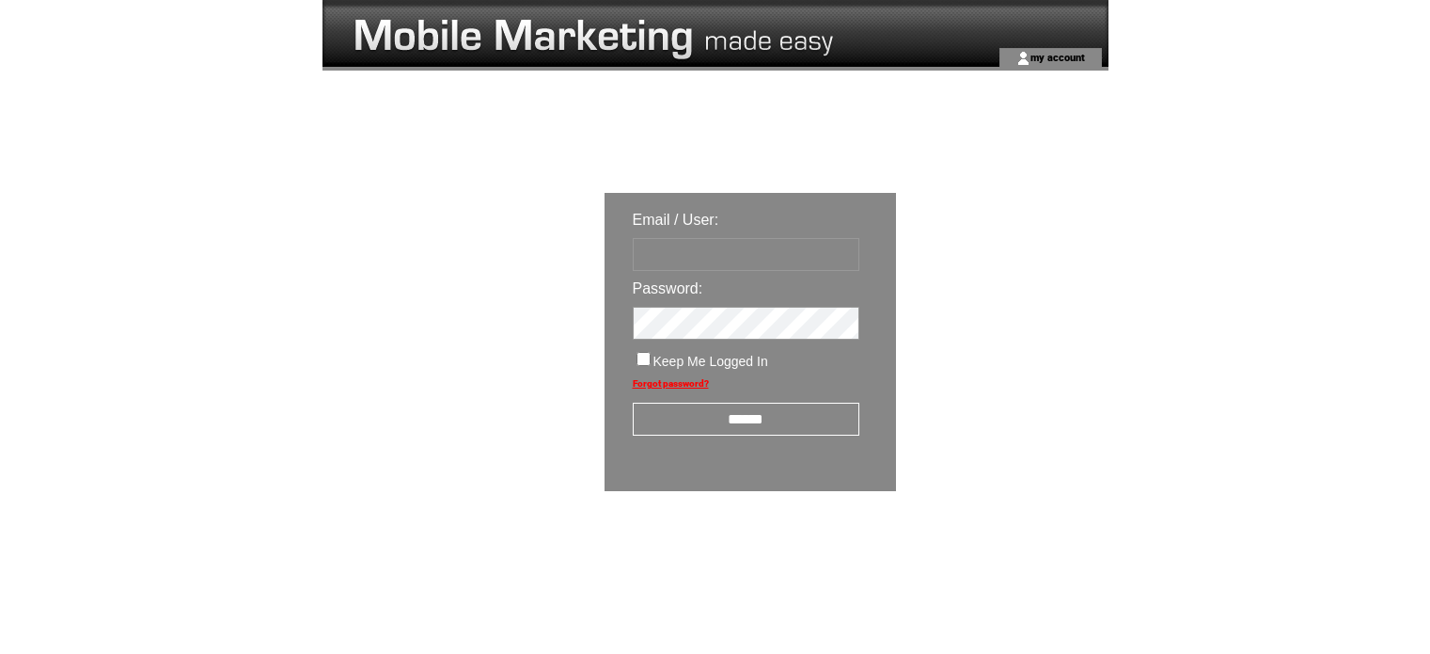 This screenshot has height=654, width=1430. I want to click on img: account_icon.gif;jsessionid=4C2CA3E163DE74BA100CE93A87D94AA3, so click(1023, 58).